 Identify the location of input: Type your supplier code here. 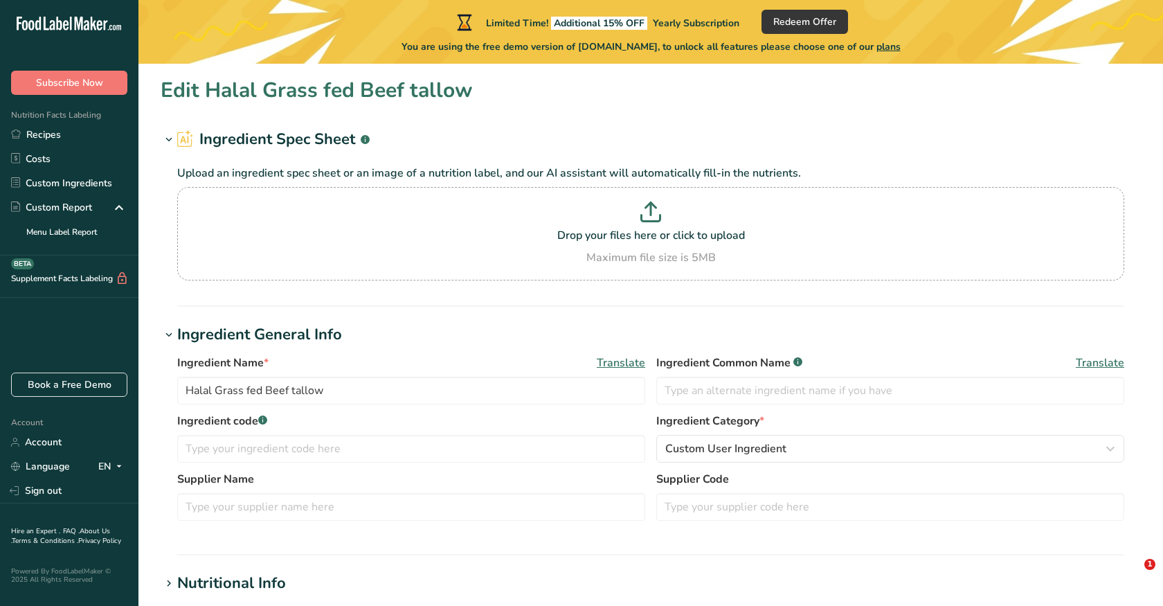
(890, 507).